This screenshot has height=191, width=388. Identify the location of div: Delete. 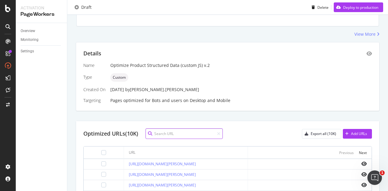
(323, 7).